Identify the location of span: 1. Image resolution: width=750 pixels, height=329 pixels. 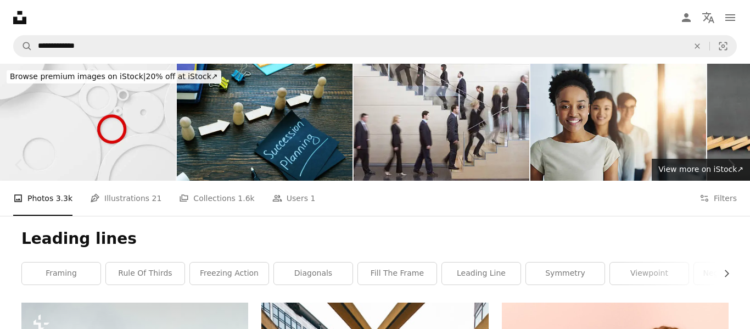
(312, 198).